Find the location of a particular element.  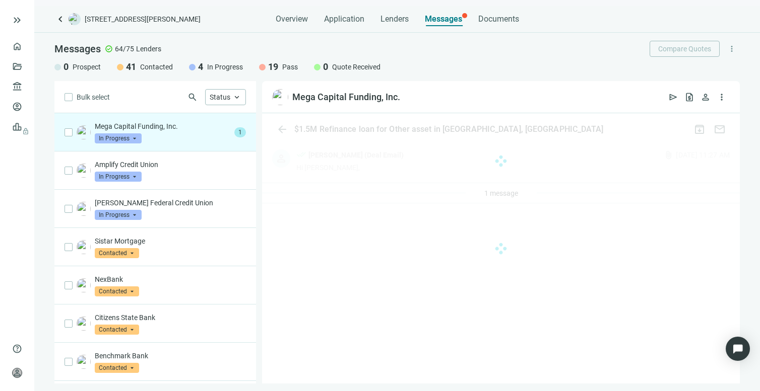

p: Sistar Mortgage is located at coordinates (170, 241).